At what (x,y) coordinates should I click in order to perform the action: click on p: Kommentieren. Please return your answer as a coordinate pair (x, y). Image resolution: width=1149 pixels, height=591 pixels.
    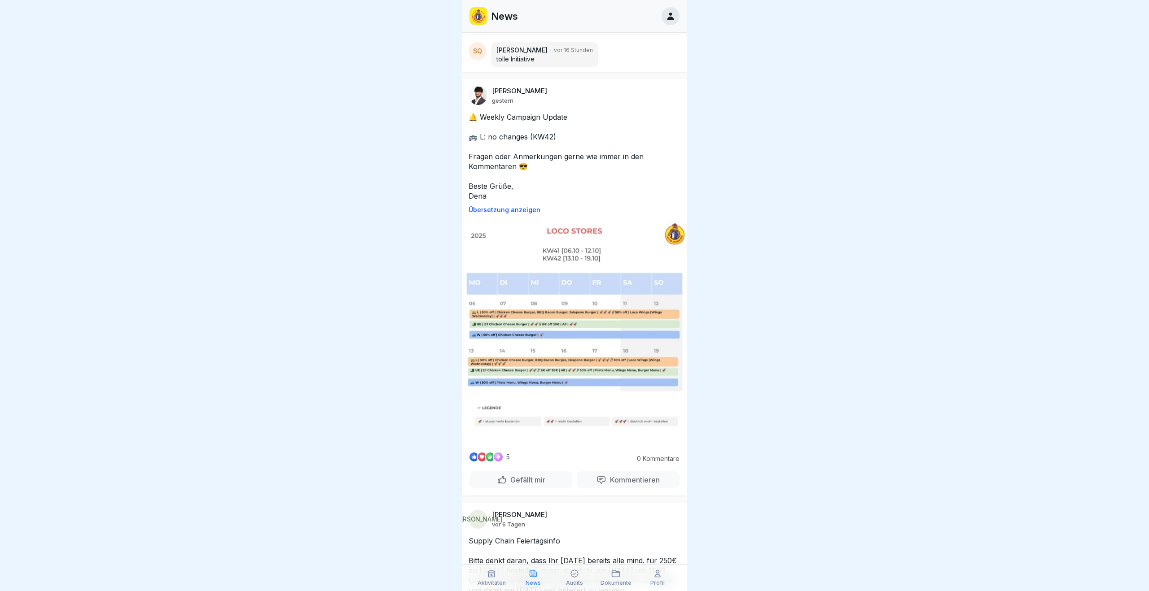
    Looking at the image, I should click on (633, 480).